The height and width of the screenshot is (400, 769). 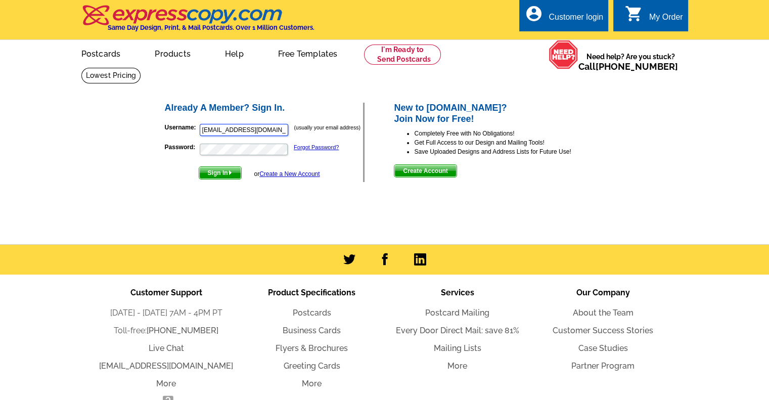 I want to click on img: button-next-arrow-white.png, so click(x=230, y=172).